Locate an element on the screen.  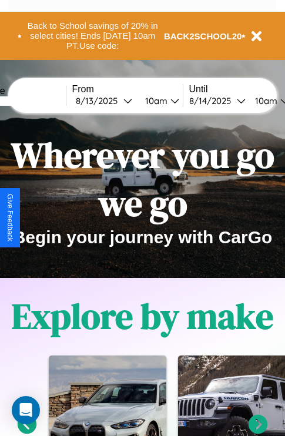
div: Give Feedback is located at coordinates (10, 217).